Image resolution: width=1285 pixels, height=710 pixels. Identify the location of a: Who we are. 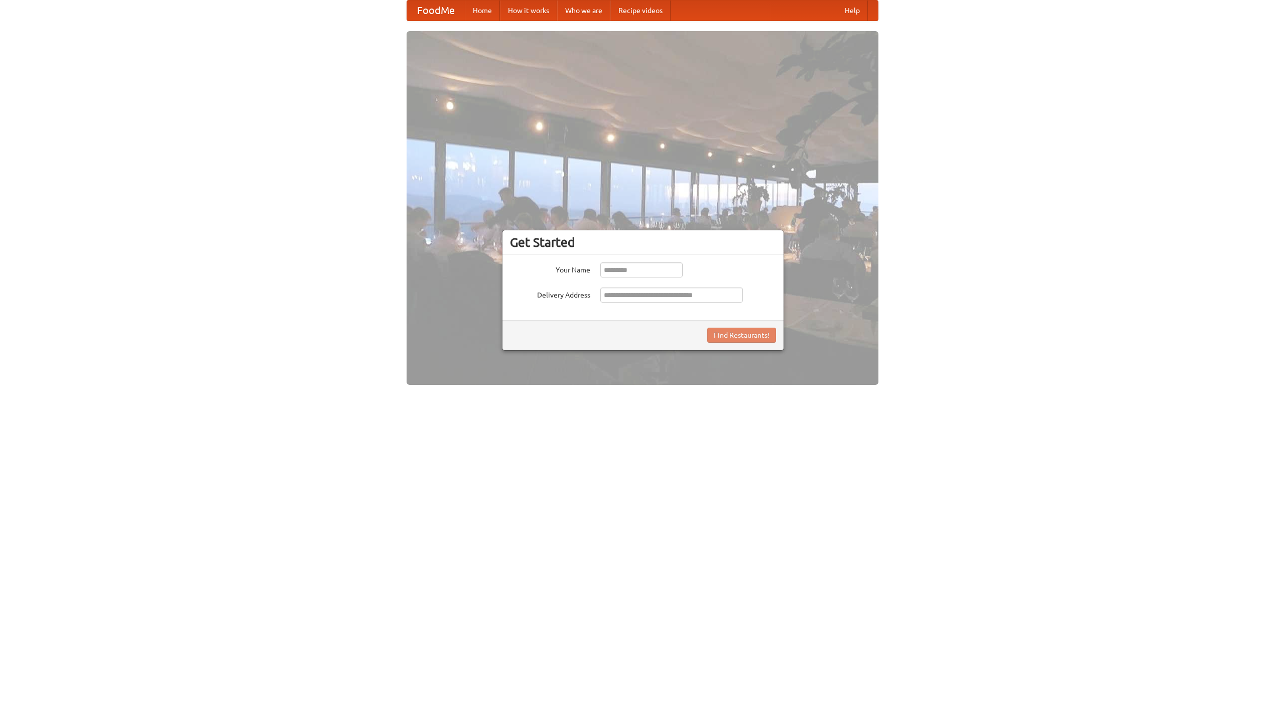
(584, 11).